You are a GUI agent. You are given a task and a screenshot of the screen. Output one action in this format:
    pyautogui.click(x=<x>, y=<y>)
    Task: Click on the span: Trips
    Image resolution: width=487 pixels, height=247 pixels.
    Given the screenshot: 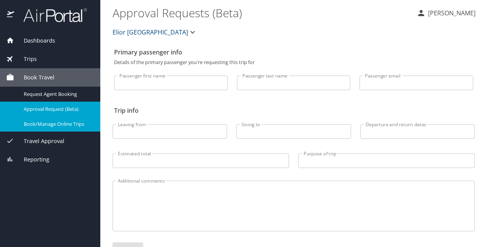 What is the action you would take?
    pyautogui.click(x=25, y=59)
    